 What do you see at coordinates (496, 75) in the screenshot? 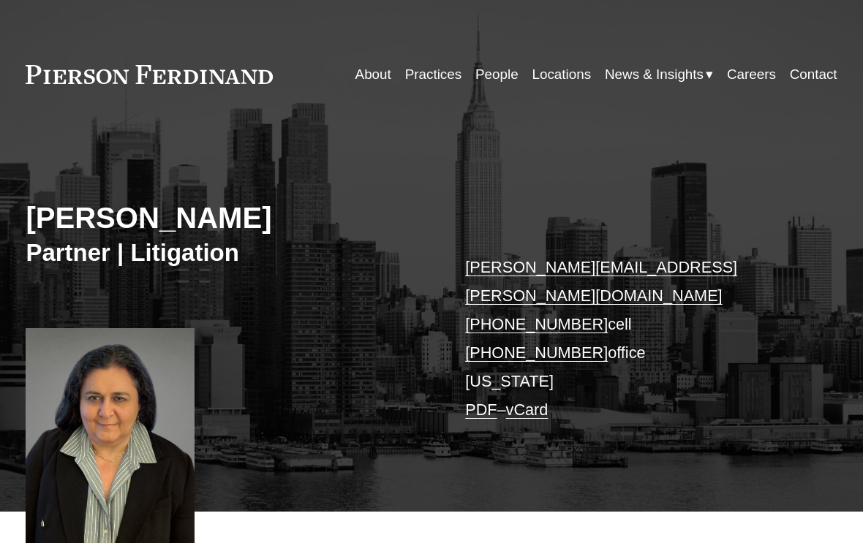
I see `a: People` at bounding box center [496, 75].